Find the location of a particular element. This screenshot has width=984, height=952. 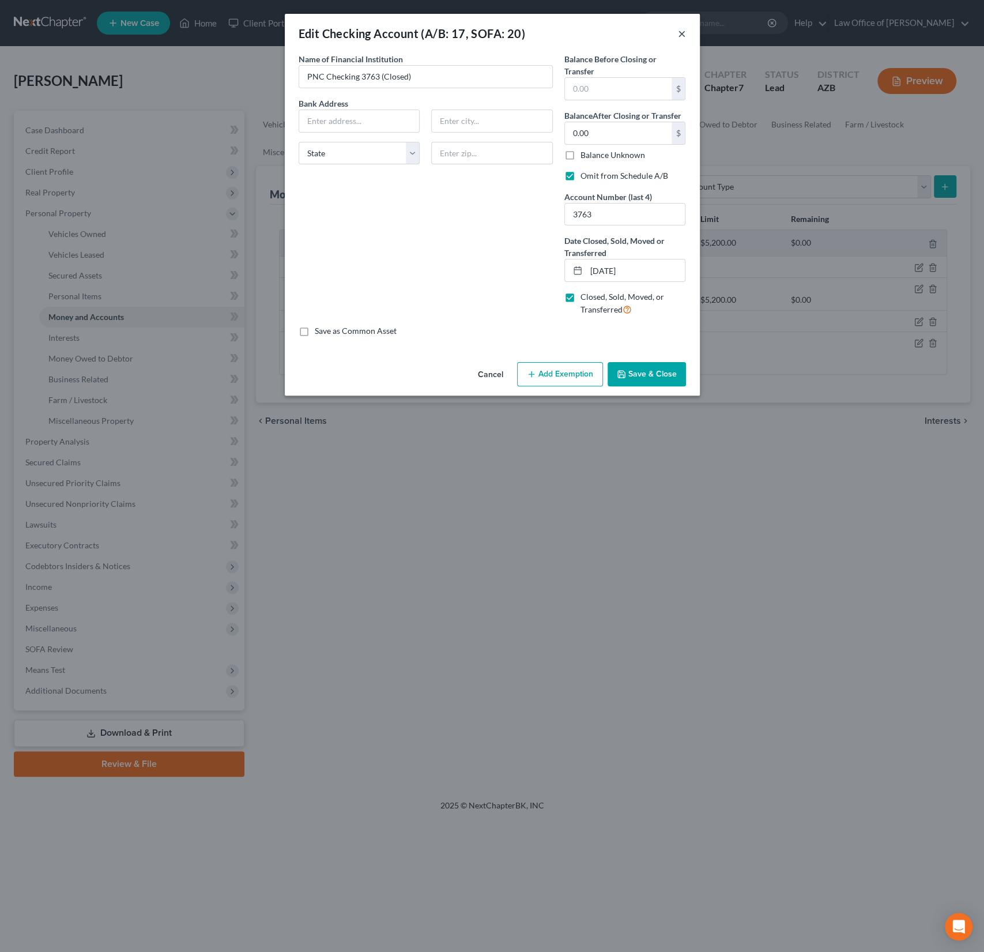

button: Add Exemption is located at coordinates (560, 374).